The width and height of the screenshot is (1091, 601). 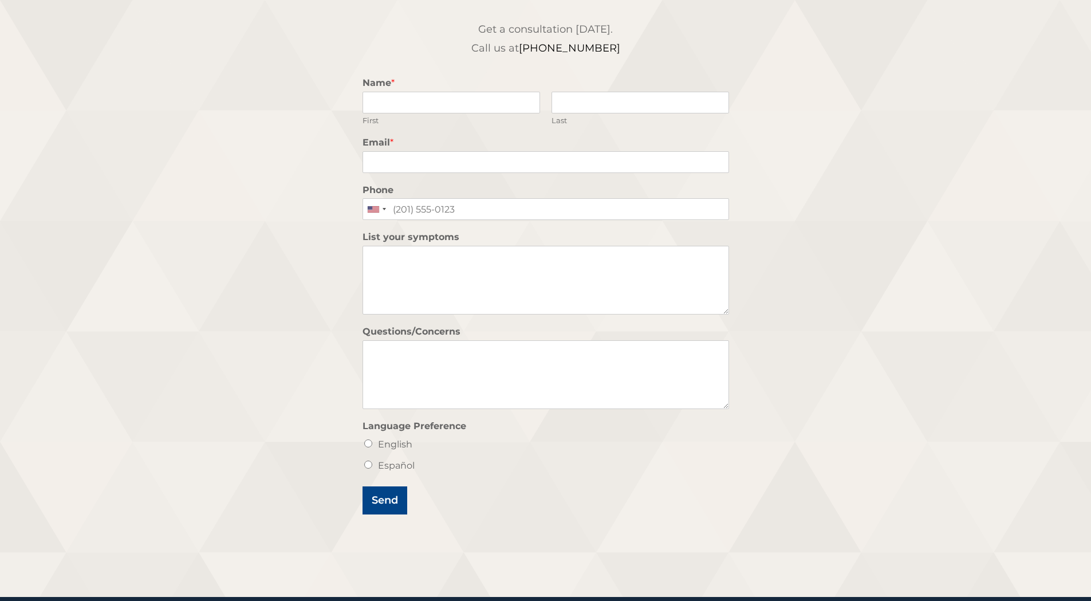 What do you see at coordinates (546, 426) in the screenshot?
I see `label: Language Preference` at bounding box center [546, 426].